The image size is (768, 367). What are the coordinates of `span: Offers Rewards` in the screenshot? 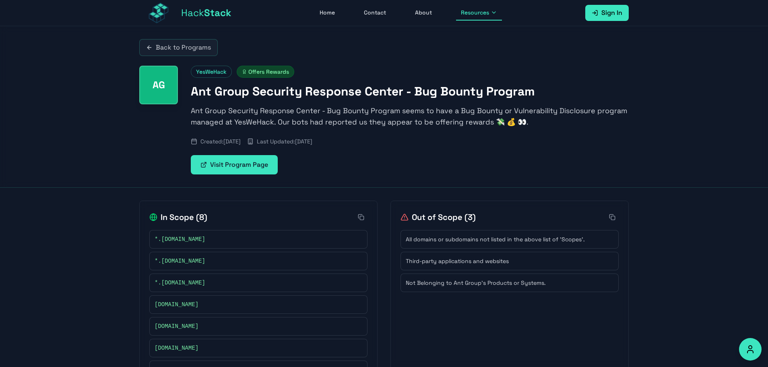 It's located at (265, 72).